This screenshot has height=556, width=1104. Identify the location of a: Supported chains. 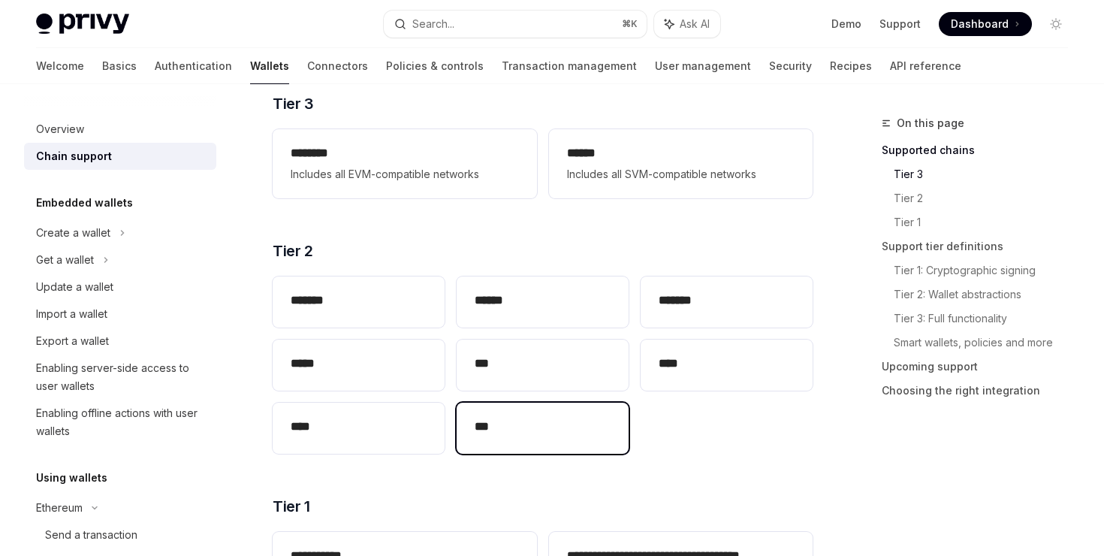
(981, 150).